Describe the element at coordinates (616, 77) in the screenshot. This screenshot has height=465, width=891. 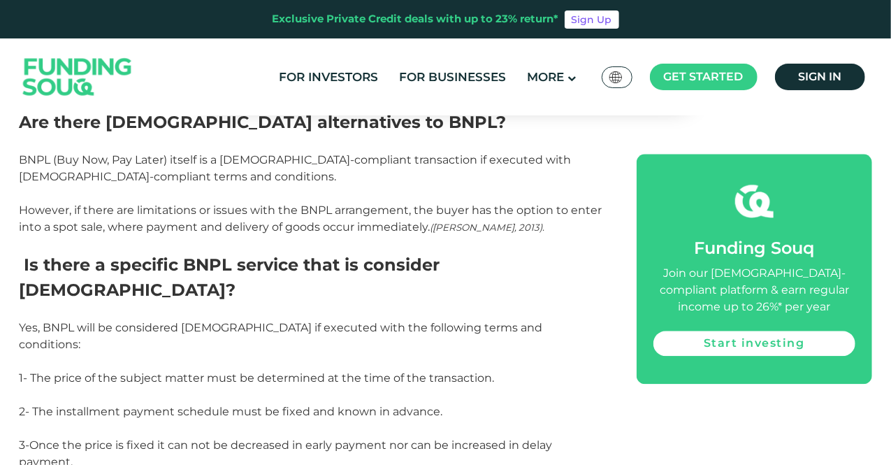
I see `img: SA Flag` at that location.